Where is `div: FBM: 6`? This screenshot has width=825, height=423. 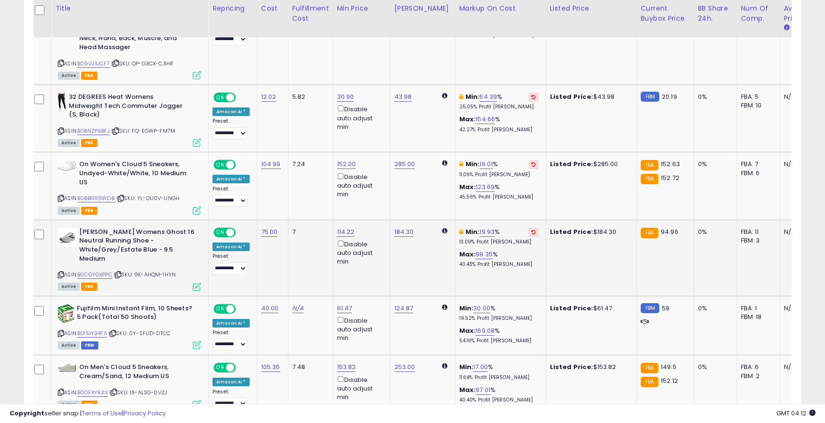
div: FBM: 6 is located at coordinates (756, 173).